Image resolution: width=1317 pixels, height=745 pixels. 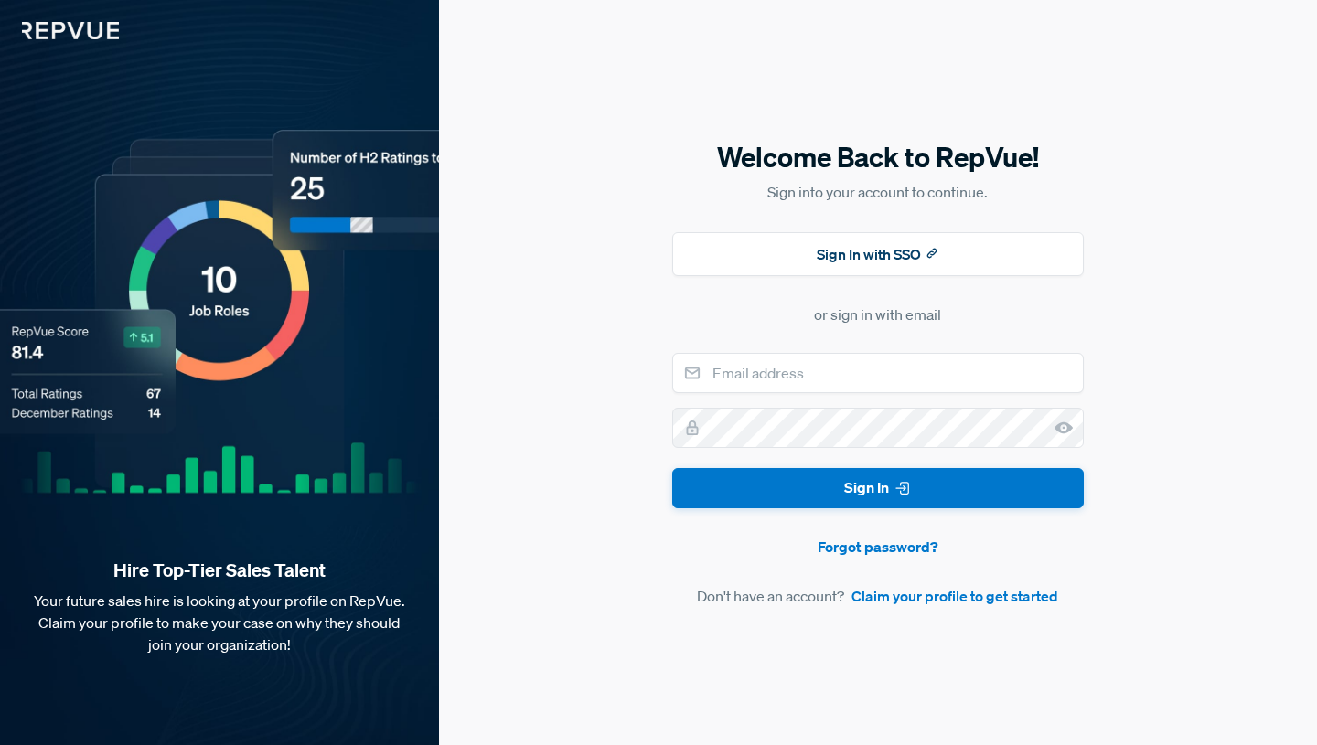 What do you see at coordinates (878, 254) in the screenshot?
I see `button: Sign In with SSO` at bounding box center [878, 254].